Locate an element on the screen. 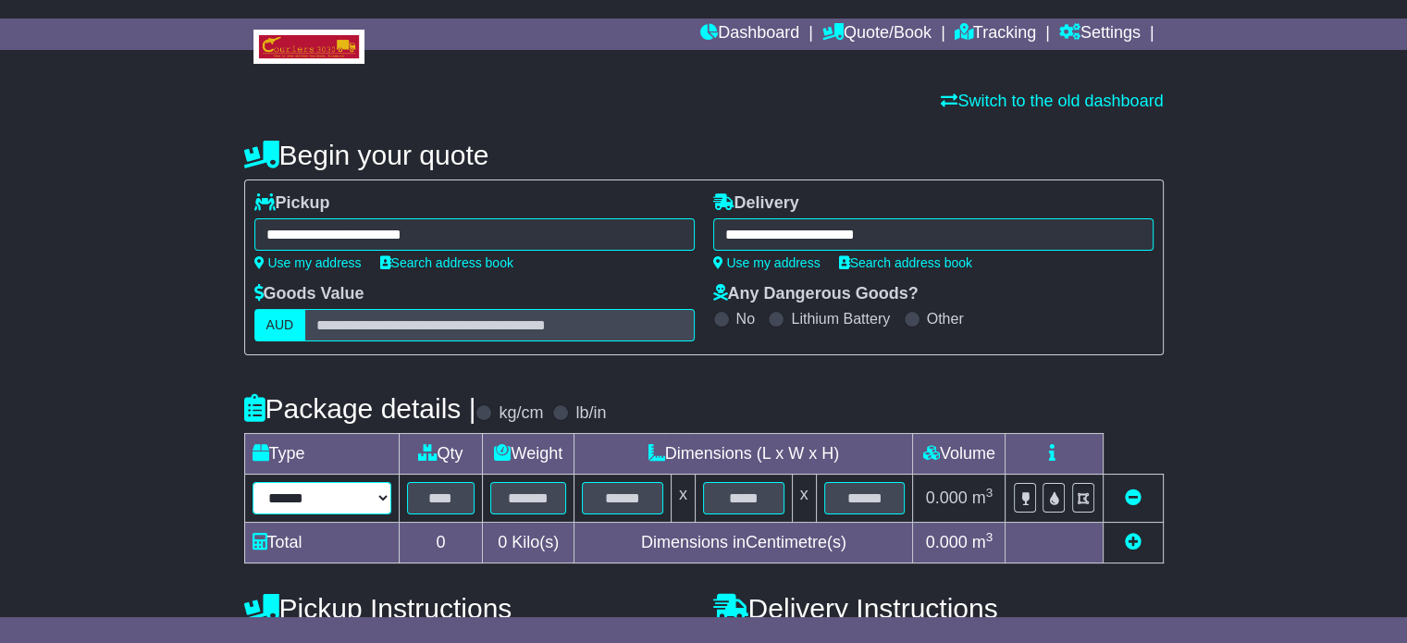  a: Remove this item is located at coordinates (1133, 498).